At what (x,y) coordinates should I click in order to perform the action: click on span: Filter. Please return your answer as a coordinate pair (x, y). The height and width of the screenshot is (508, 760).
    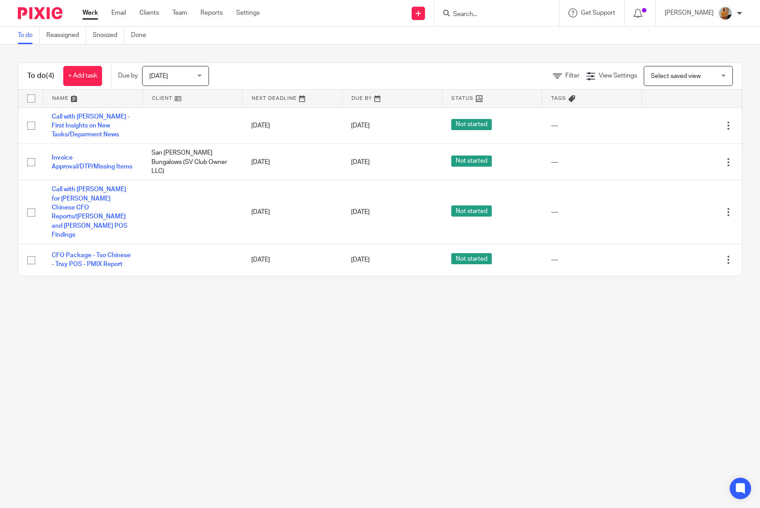
    Looking at the image, I should click on (572, 76).